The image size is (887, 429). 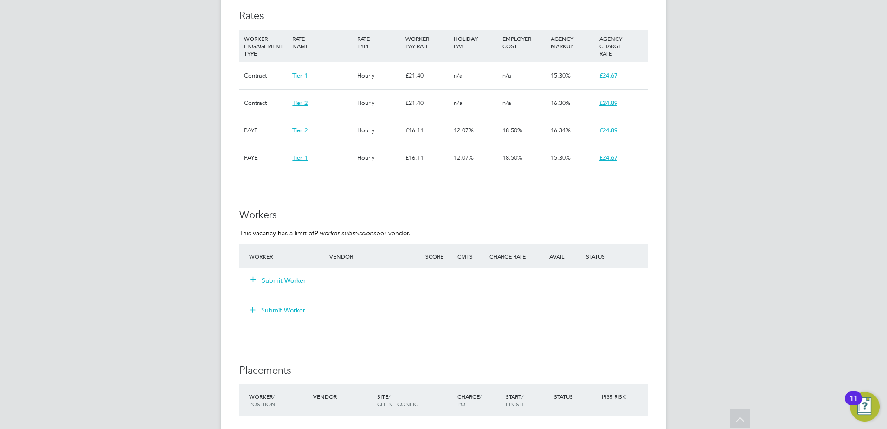 I want to click on p: This vacancy has a limit of per vendor., so click(x=444, y=233).